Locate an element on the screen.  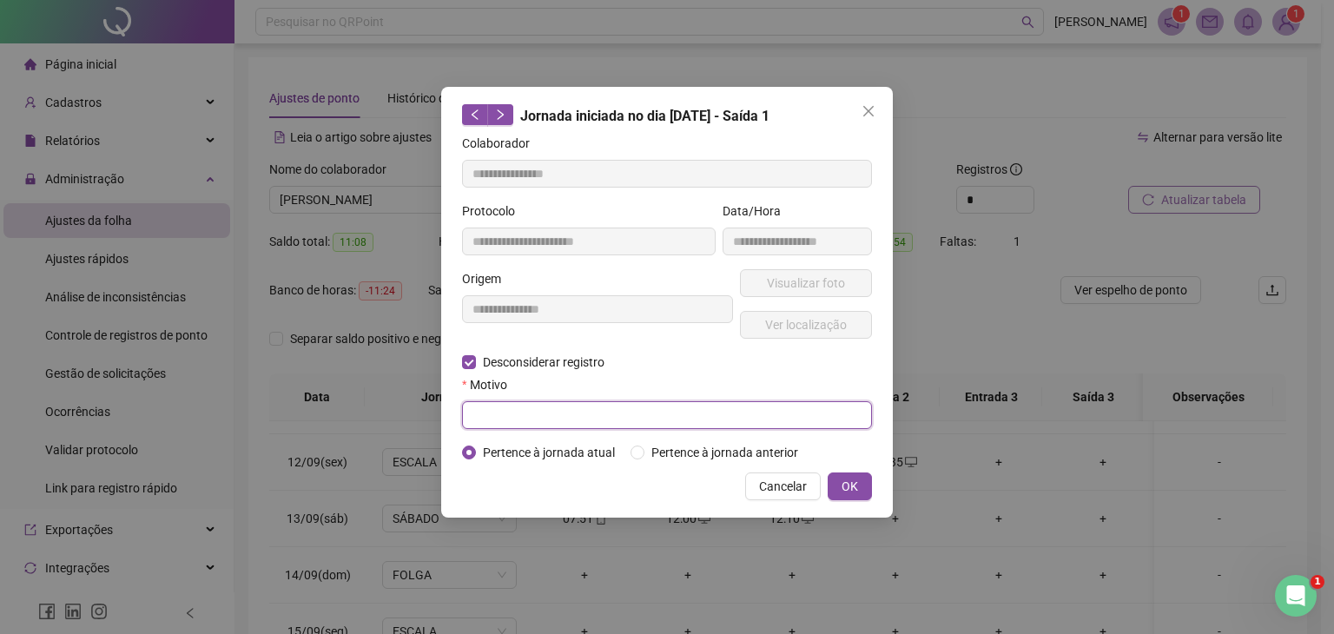
label: Protocolo is located at coordinates (494, 211).